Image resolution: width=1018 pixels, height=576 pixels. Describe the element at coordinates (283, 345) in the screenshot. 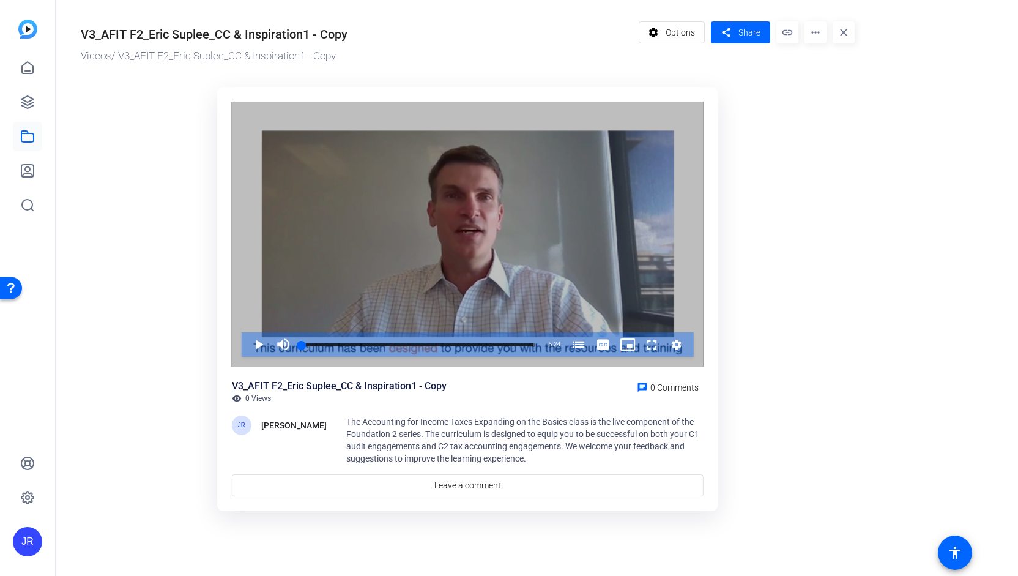

I see `button: Mute` at that location.